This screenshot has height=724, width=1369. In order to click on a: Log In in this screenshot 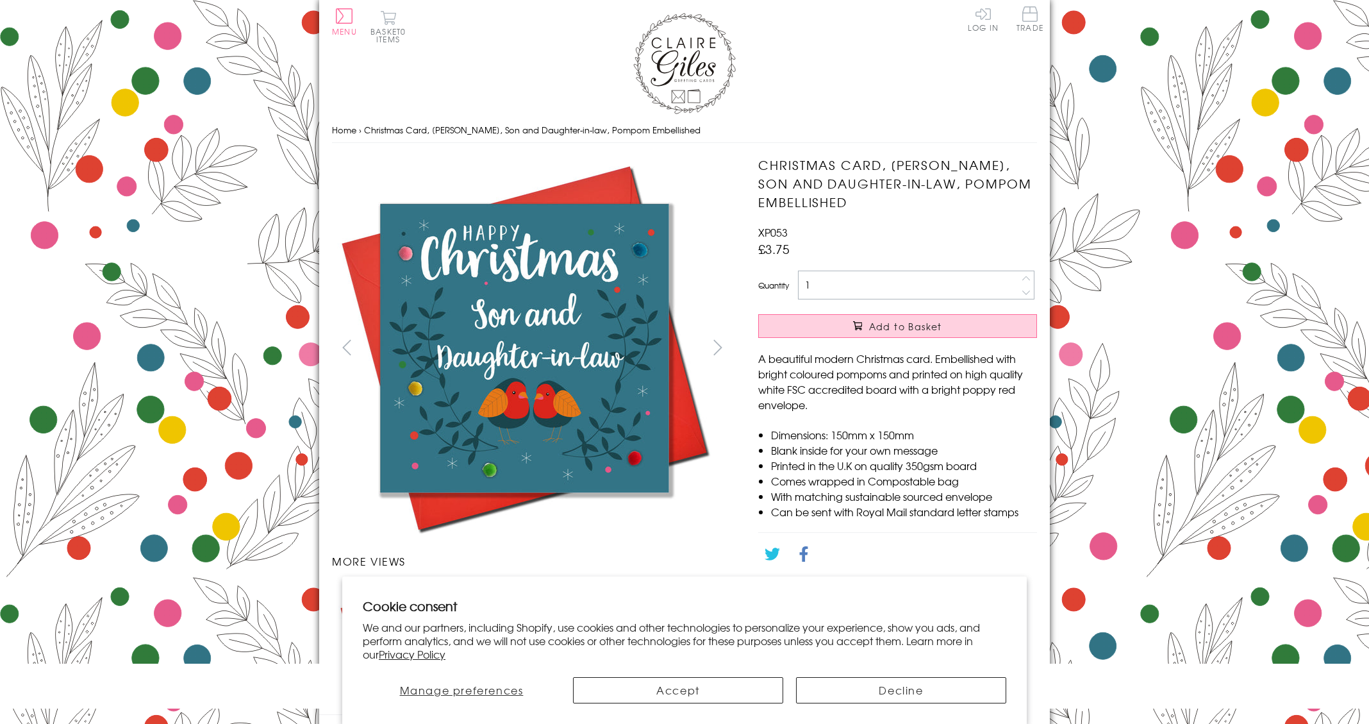, I will do `click(984, 19)`.